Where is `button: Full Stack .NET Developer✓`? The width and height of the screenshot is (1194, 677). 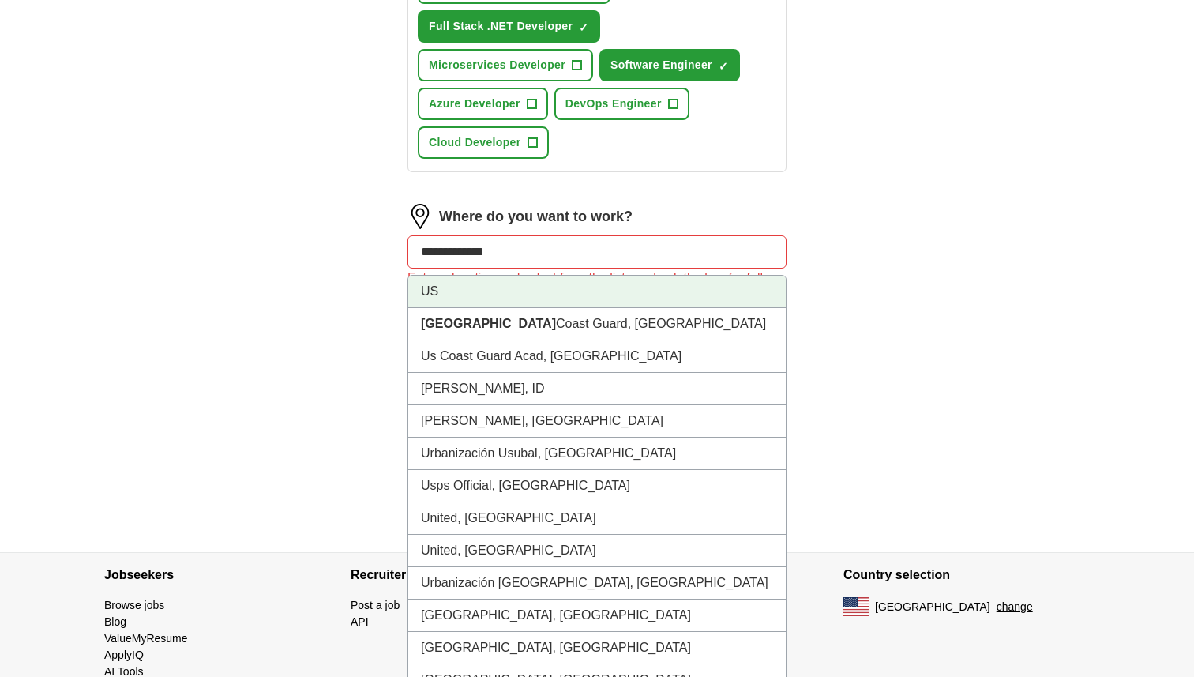 button: Full Stack .NET Developer✓ is located at coordinates (508, 26).